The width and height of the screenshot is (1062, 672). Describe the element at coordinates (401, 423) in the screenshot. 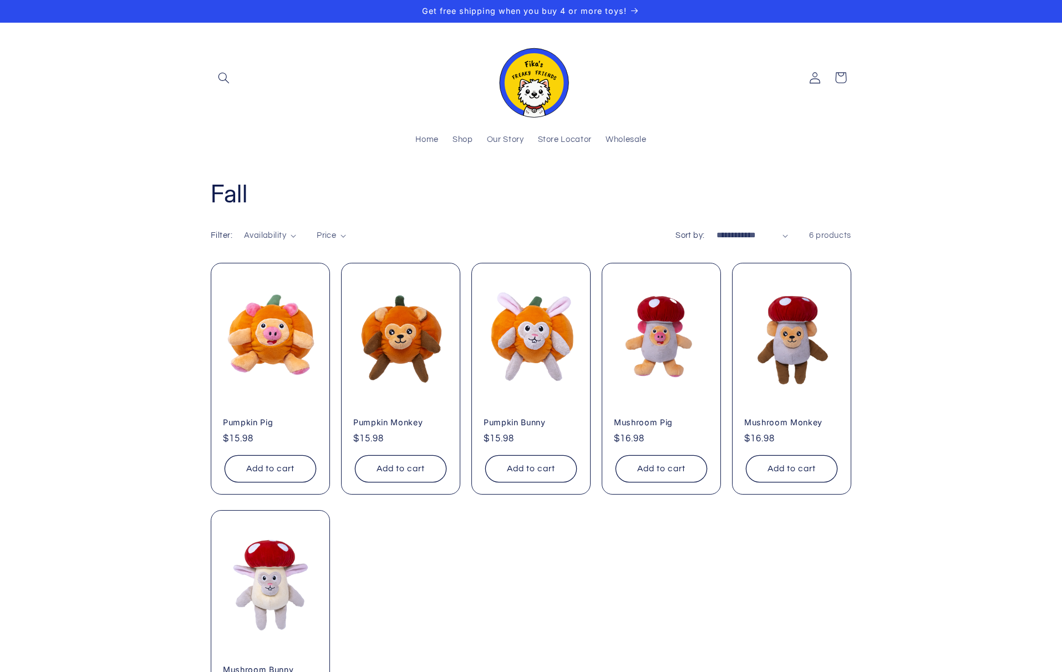

I see `a: Pumpkin Monkey` at that location.